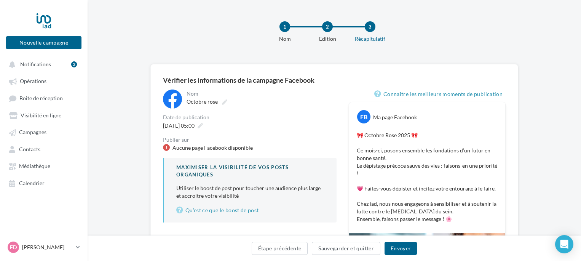  Describe the element at coordinates (439, 94) in the screenshot. I see `a: Connaître les meilleurs moments de publication` at that location.